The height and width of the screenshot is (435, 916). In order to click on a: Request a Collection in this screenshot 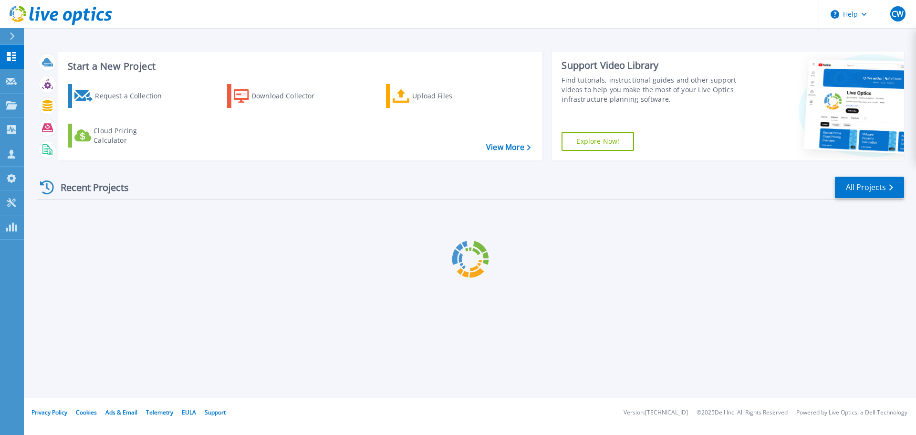, I will do `click(121, 96)`.